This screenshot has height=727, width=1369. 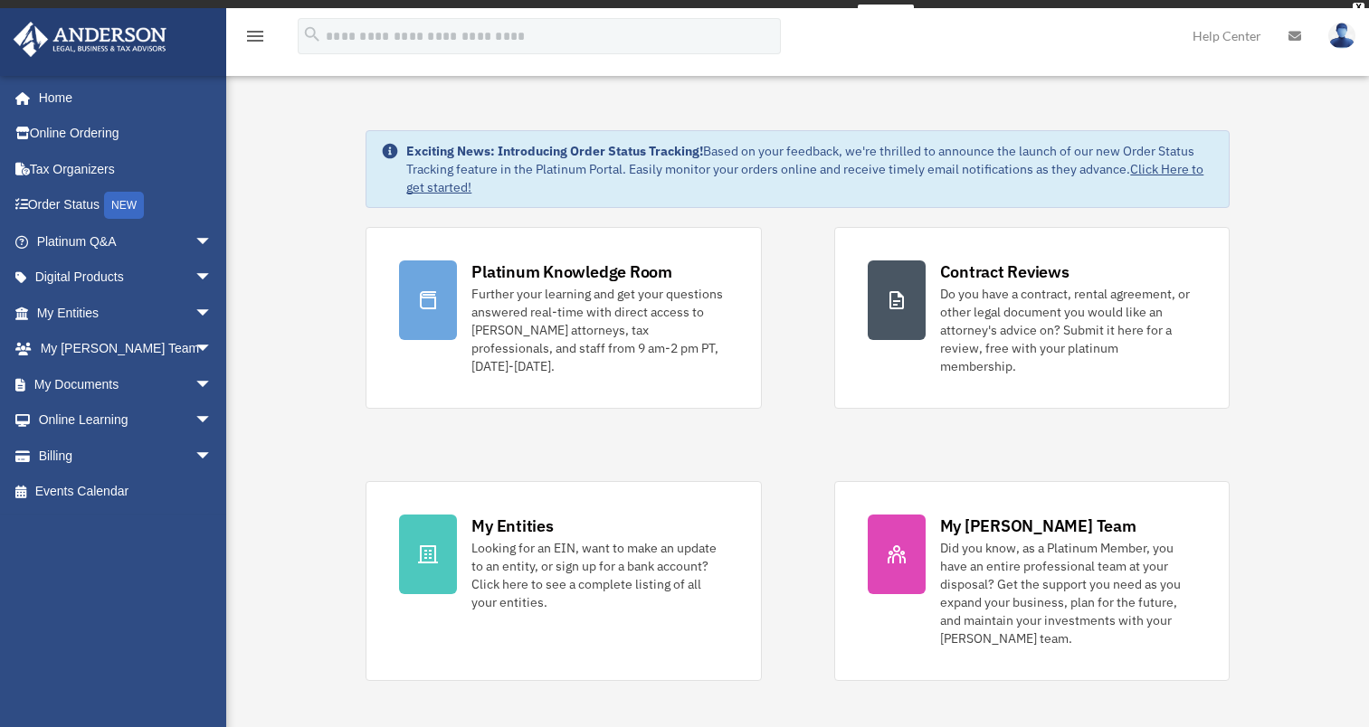 I want to click on img: User Pic, so click(x=1342, y=35).